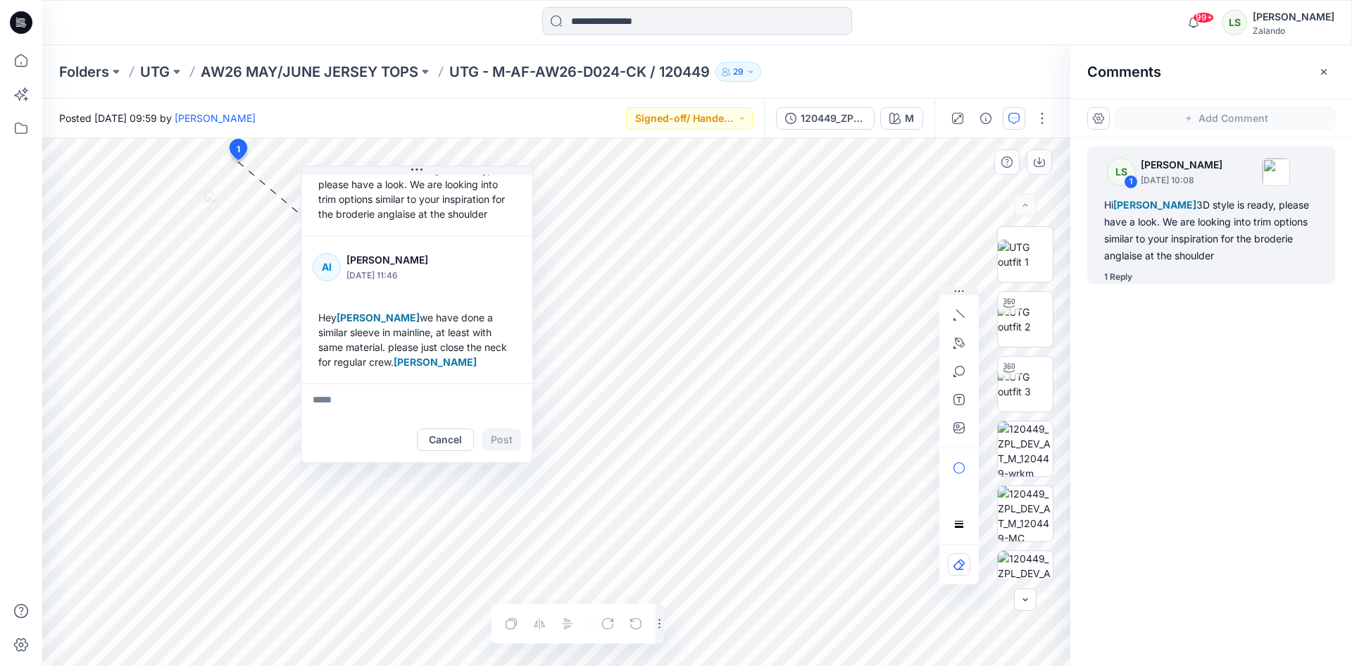 The height and width of the screenshot is (666, 1352). I want to click on div: Zalando, so click(1294, 30).